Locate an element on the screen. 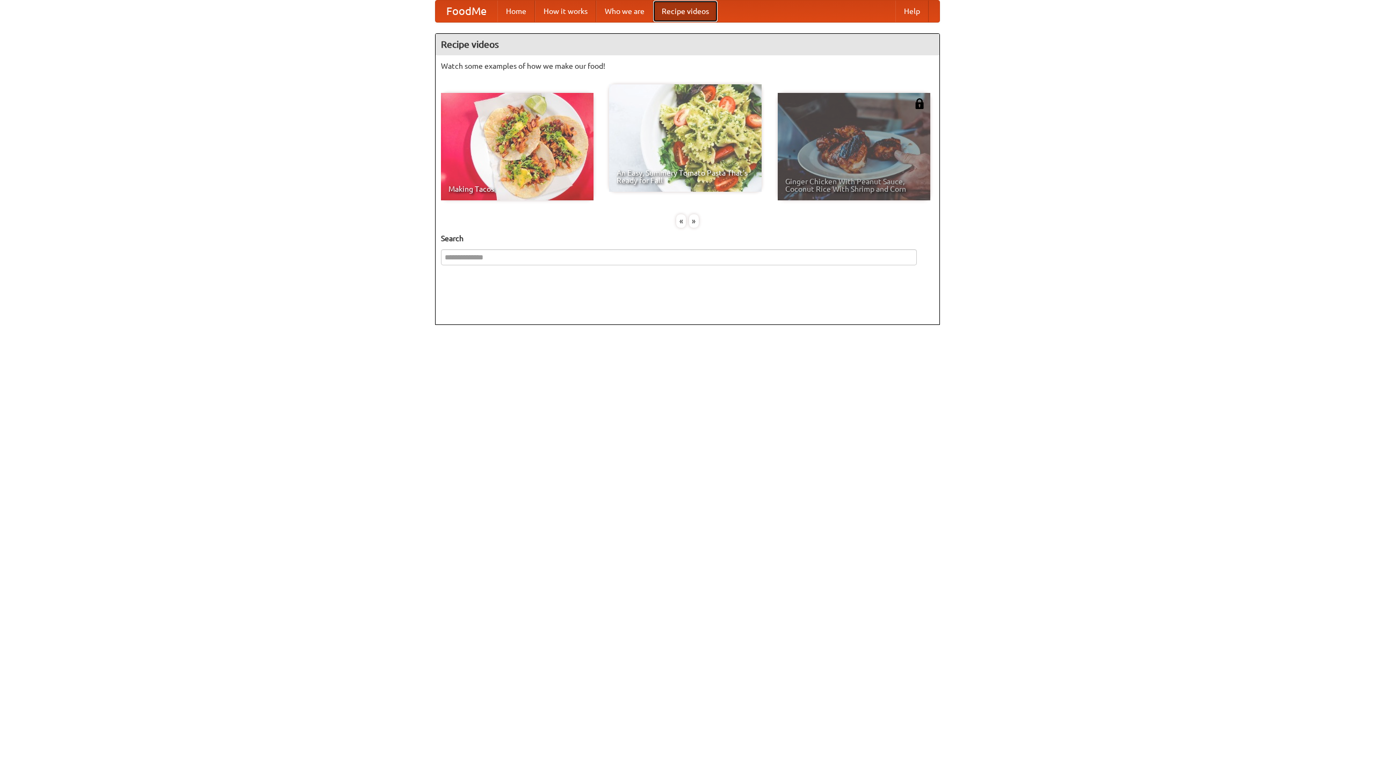 This screenshot has height=760, width=1375. img: 483408.png is located at coordinates (919, 104).